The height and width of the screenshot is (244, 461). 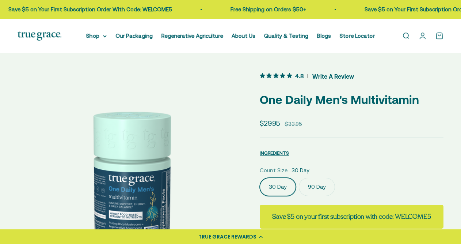 I want to click on a: Free Shipping on Orders $50+, so click(x=268, y=9).